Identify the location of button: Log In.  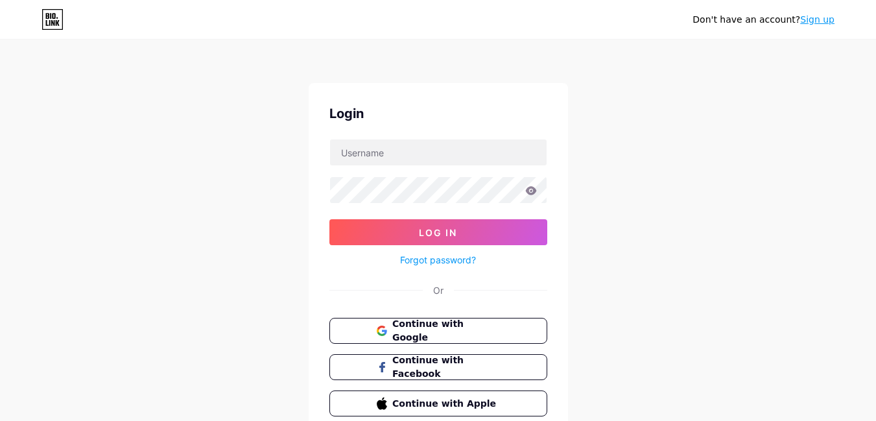
(438, 232).